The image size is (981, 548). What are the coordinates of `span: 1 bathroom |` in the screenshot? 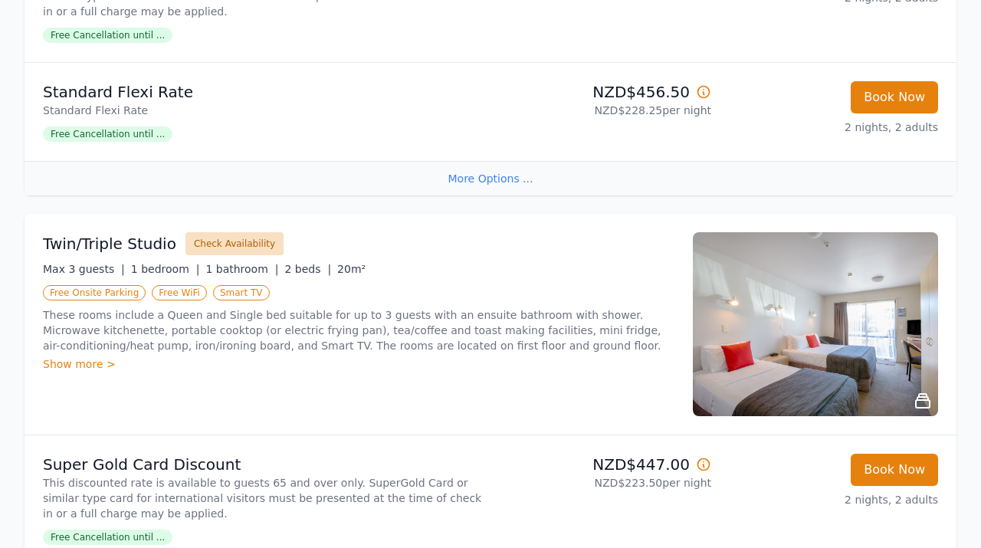 It's located at (241, 269).